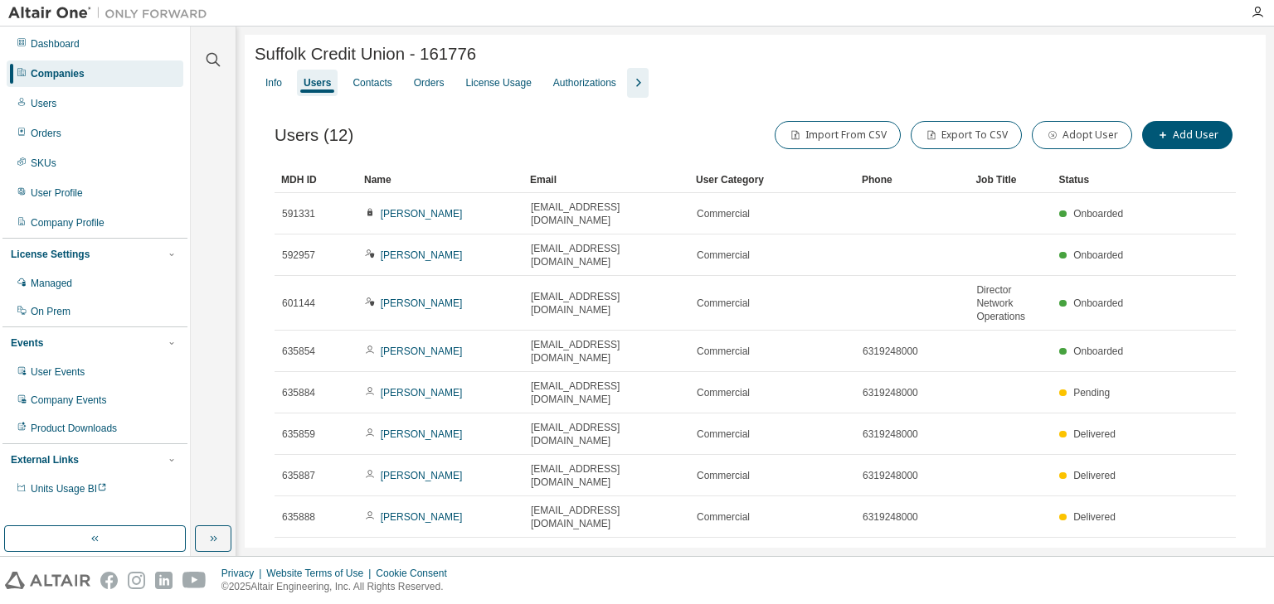 The height and width of the screenshot is (604, 1274). I want to click on span: 601144, so click(299, 303).